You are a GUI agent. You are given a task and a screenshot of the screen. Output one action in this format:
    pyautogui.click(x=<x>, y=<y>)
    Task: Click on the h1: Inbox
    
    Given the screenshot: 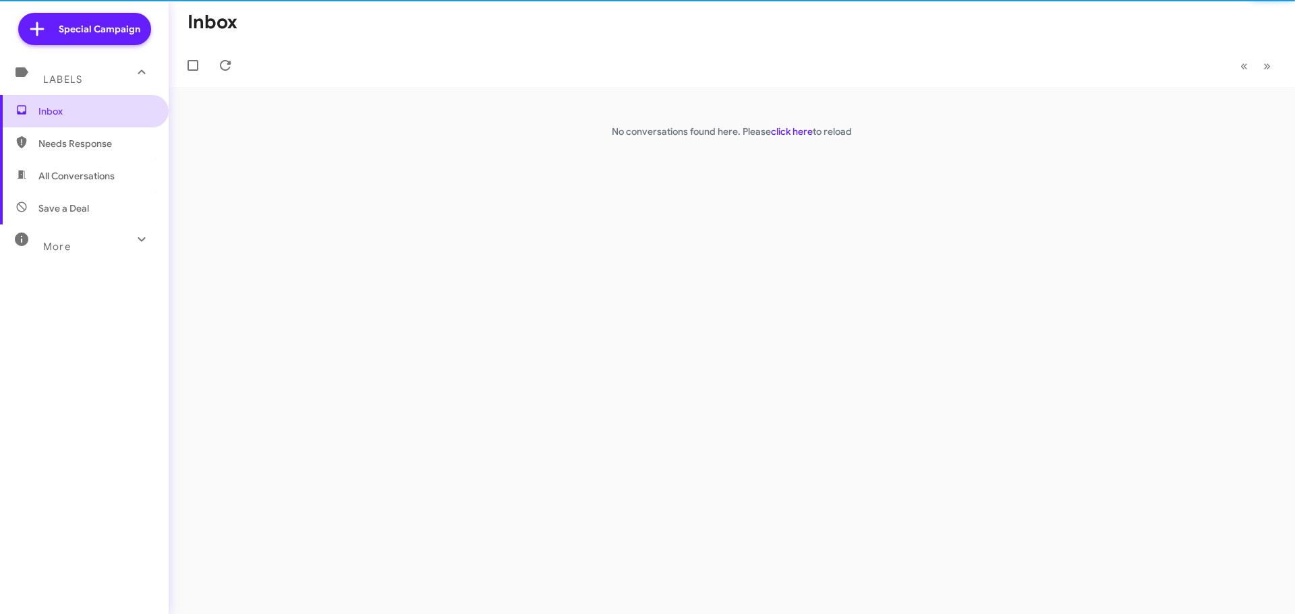 What is the action you would take?
    pyautogui.click(x=212, y=22)
    